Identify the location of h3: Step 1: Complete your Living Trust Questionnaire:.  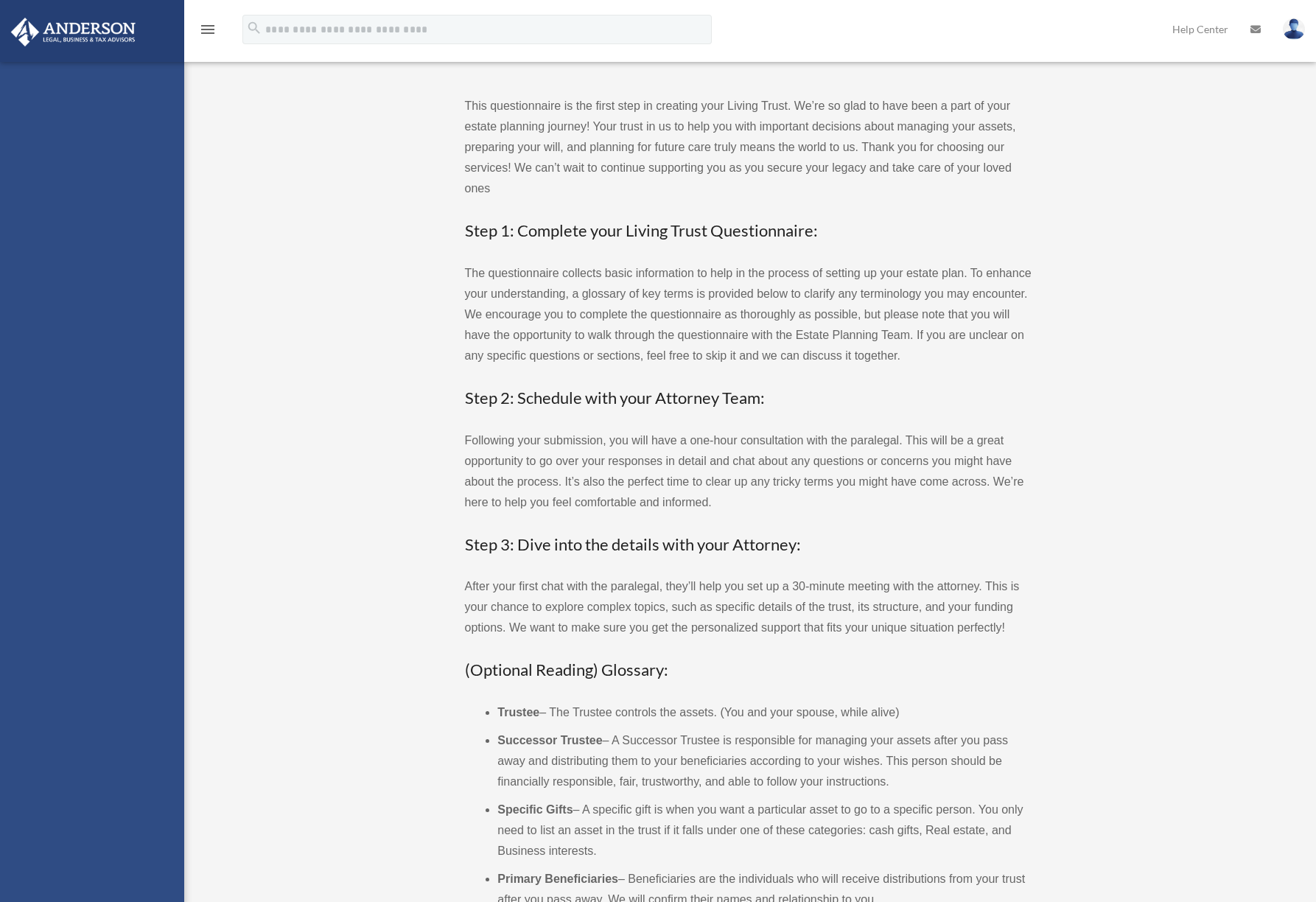
(749, 231).